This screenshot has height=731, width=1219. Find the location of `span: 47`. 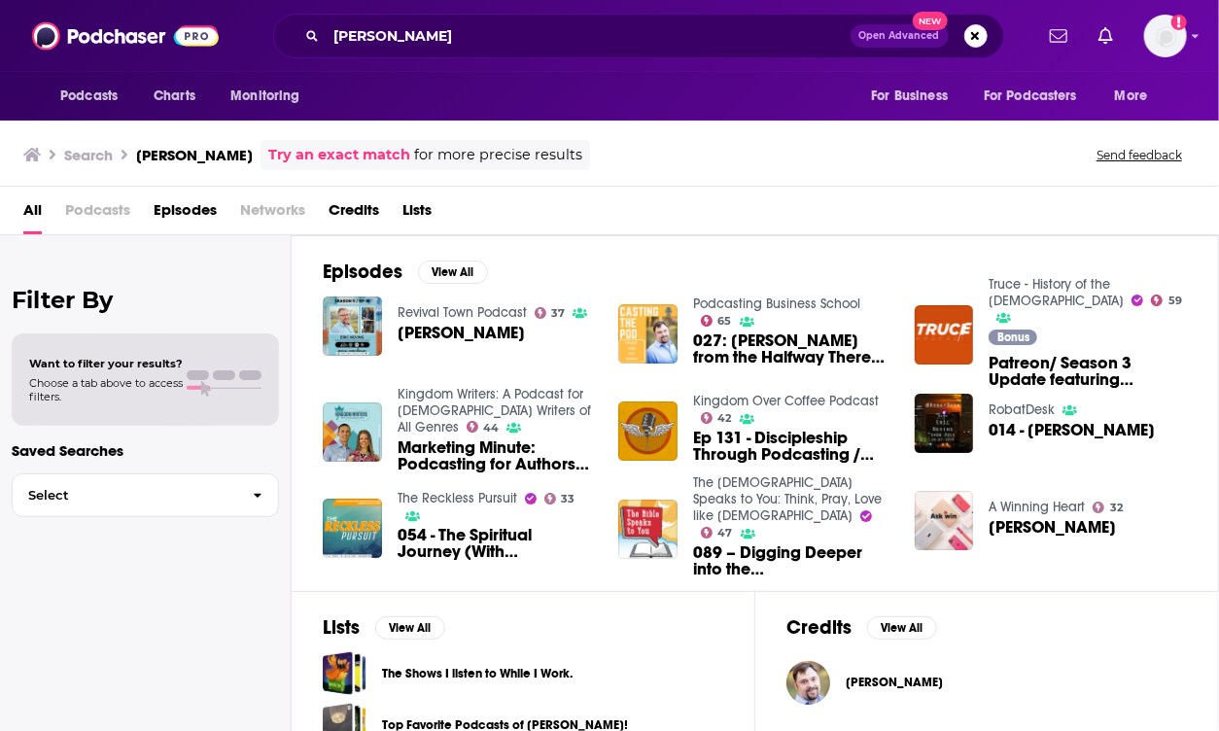

span: 47 is located at coordinates (725, 533).